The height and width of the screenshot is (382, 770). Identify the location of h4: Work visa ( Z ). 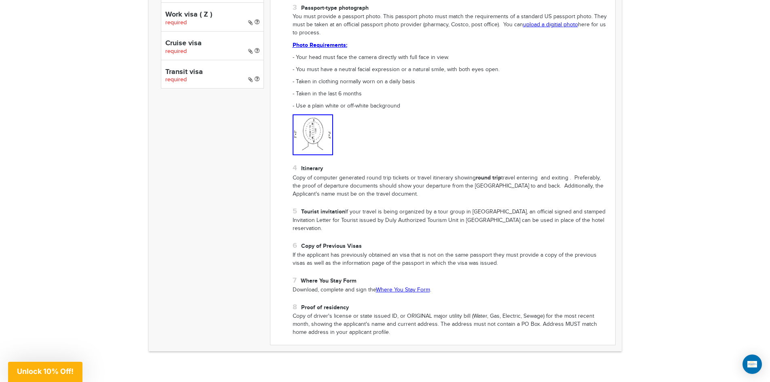
(212, 15).